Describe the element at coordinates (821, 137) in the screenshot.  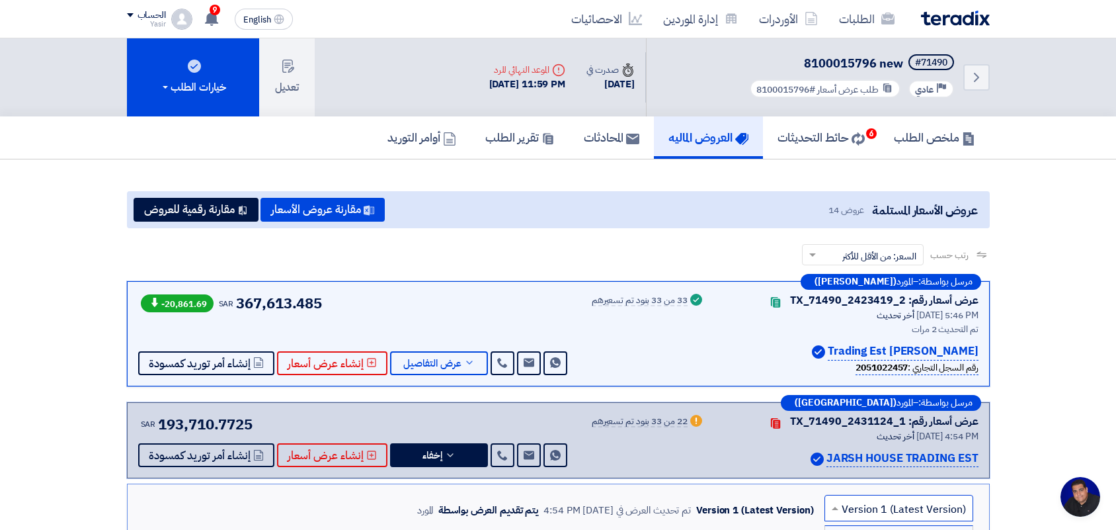
I see `h5: حائط التحديثات` at that location.